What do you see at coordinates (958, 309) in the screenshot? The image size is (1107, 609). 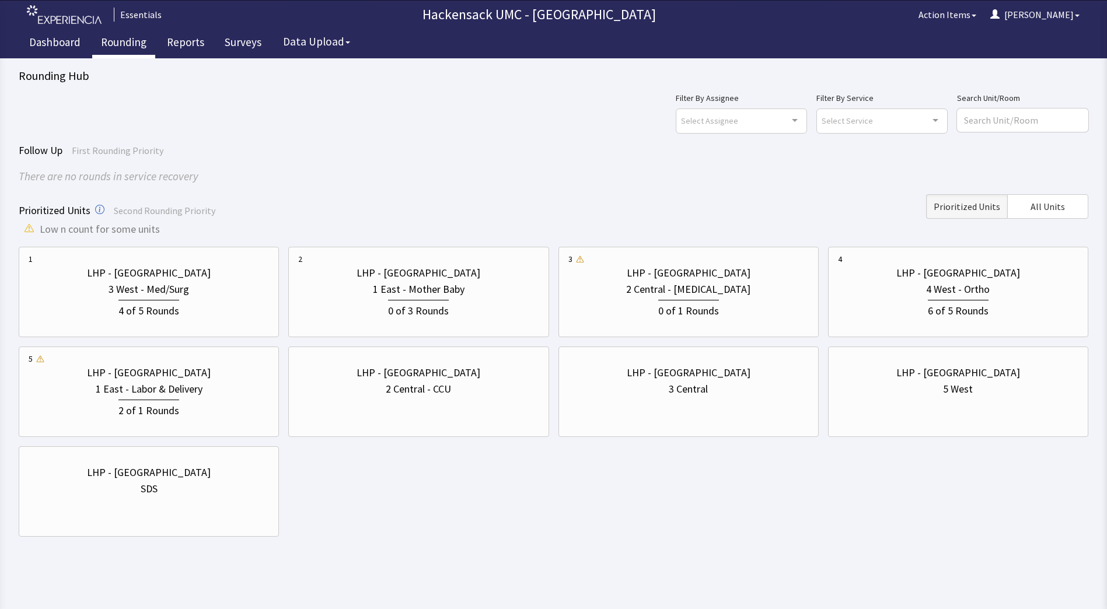 I see `div: 6 of 5 Rounds` at bounding box center [958, 309].